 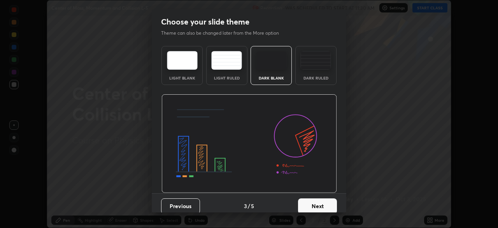 I want to click on button: Previous, so click(x=181, y=206).